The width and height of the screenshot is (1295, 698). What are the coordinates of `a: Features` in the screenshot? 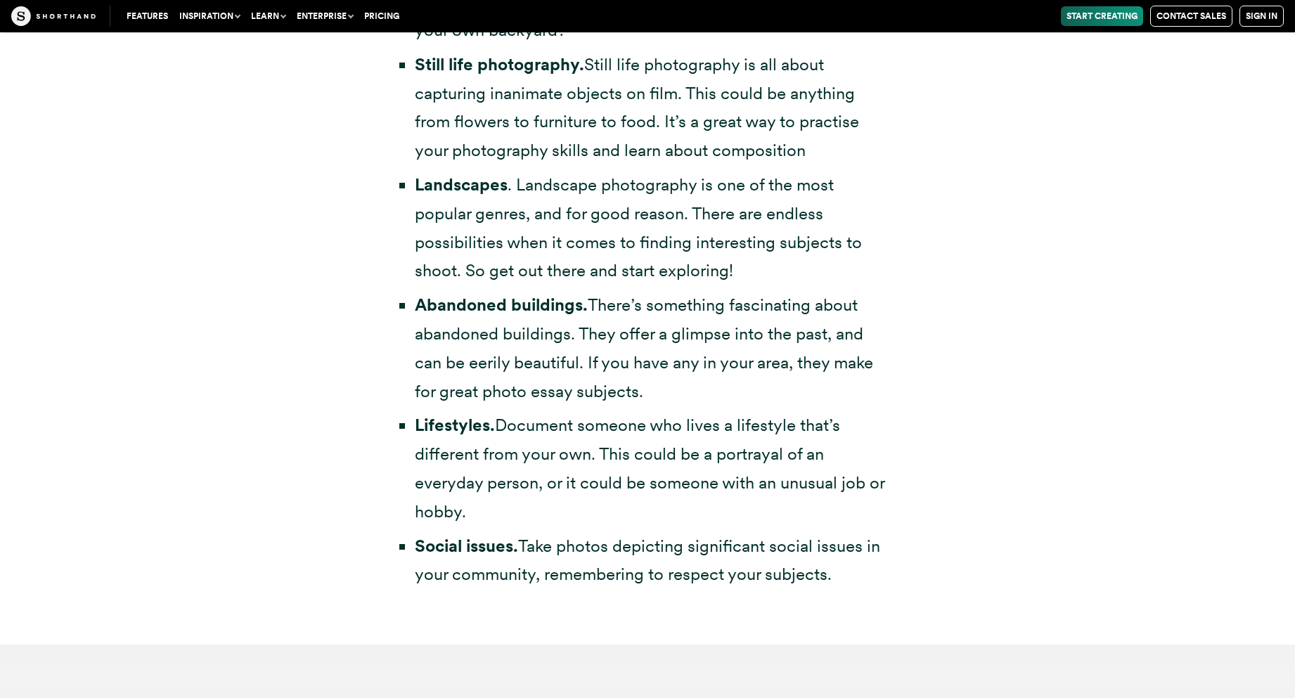 It's located at (147, 16).